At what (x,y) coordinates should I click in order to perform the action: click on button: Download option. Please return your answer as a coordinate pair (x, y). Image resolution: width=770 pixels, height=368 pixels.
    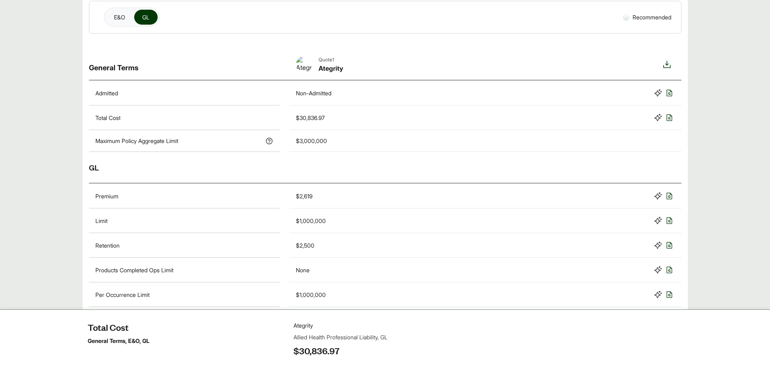
    Looking at the image, I should click on (667, 65).